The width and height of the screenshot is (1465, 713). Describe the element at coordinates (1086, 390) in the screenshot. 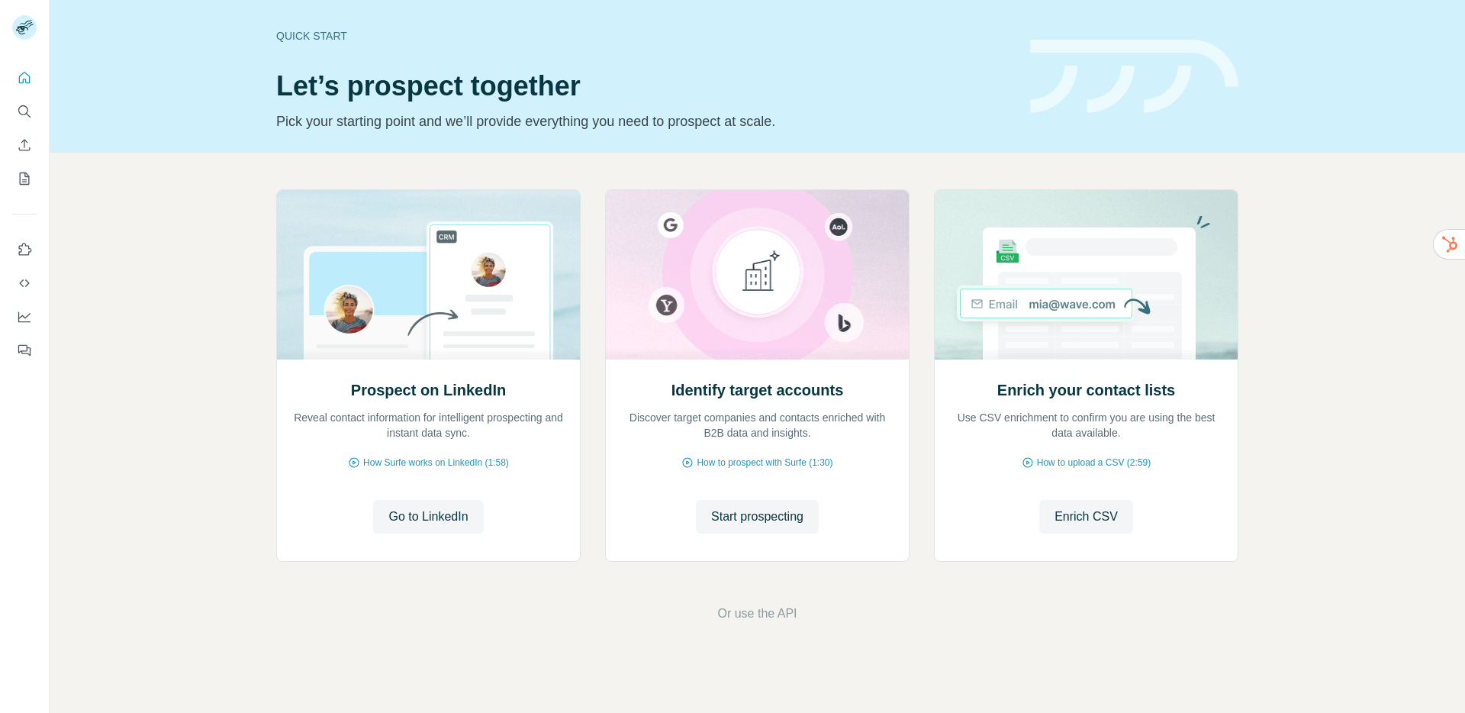

I see `h2: Enrich your contact lists` at that location.